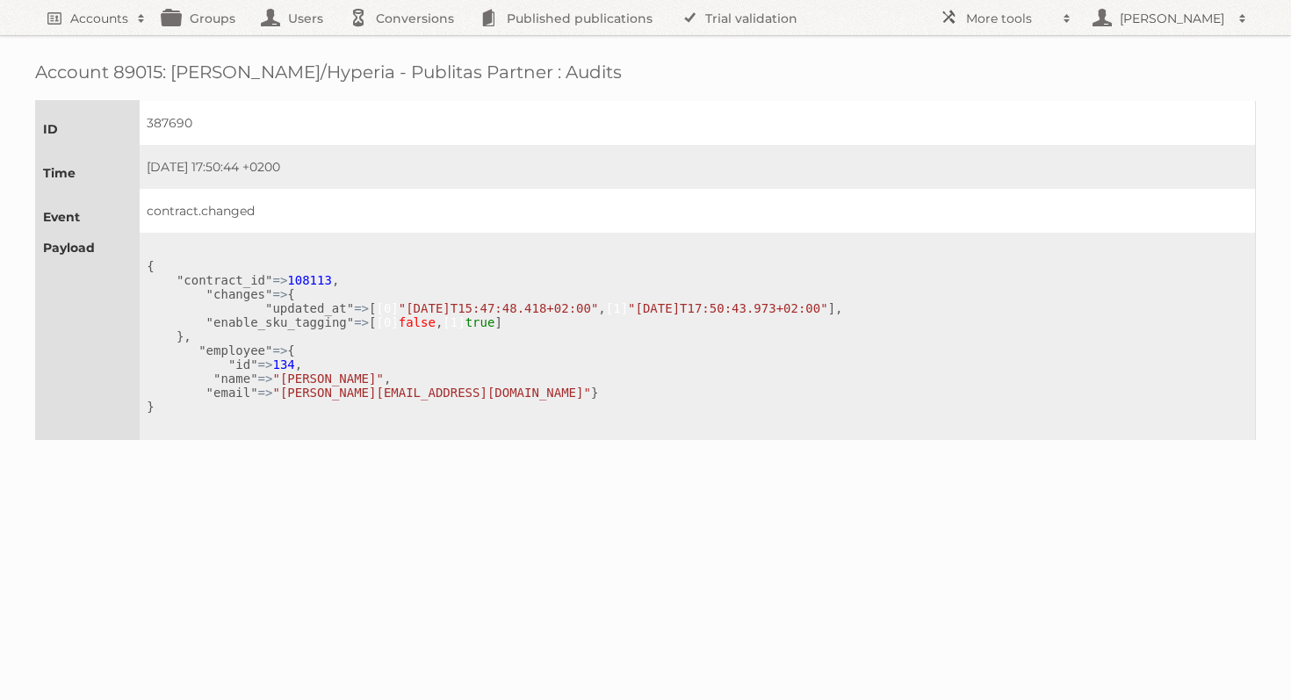 The height and width of the screenshot is (700, 1291). Describe the element at coordinates (88, 211) in the screenshot. I see `th: Event` at that location.